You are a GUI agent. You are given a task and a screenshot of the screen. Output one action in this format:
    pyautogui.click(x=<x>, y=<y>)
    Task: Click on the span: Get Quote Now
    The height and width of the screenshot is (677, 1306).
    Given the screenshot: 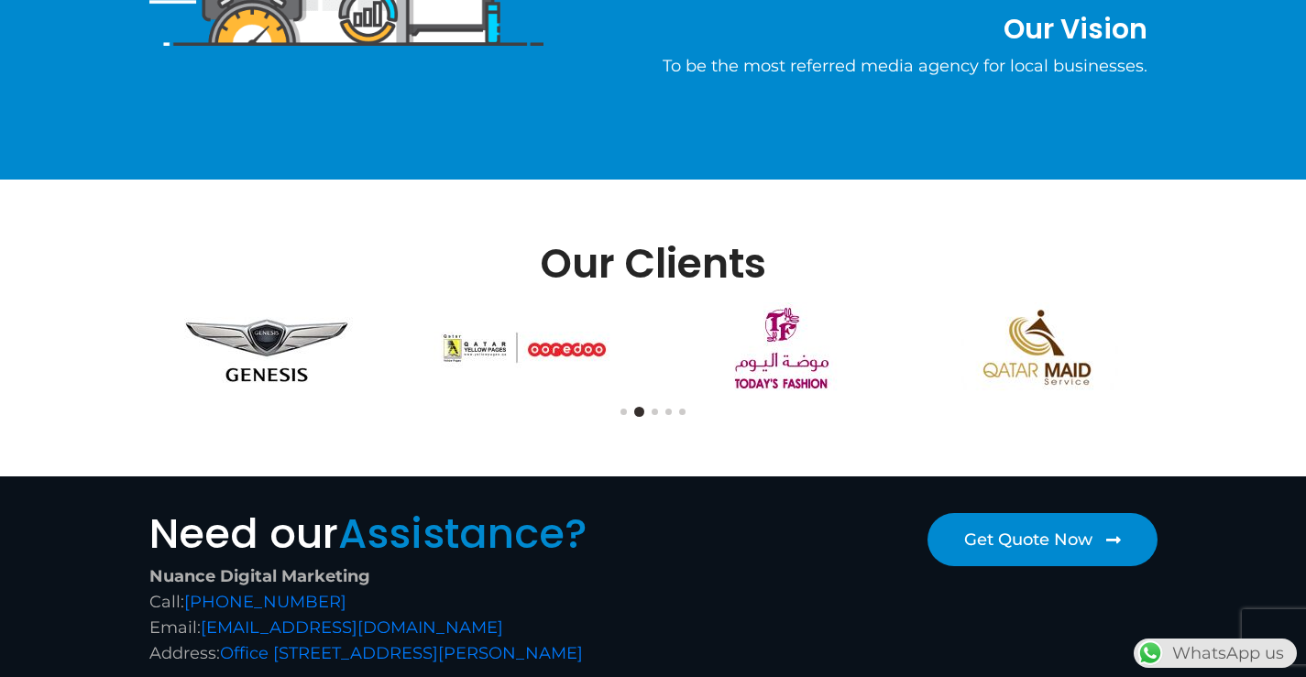 What is the action you would take?
    pyautogui.click(x=1028, y=540)
    